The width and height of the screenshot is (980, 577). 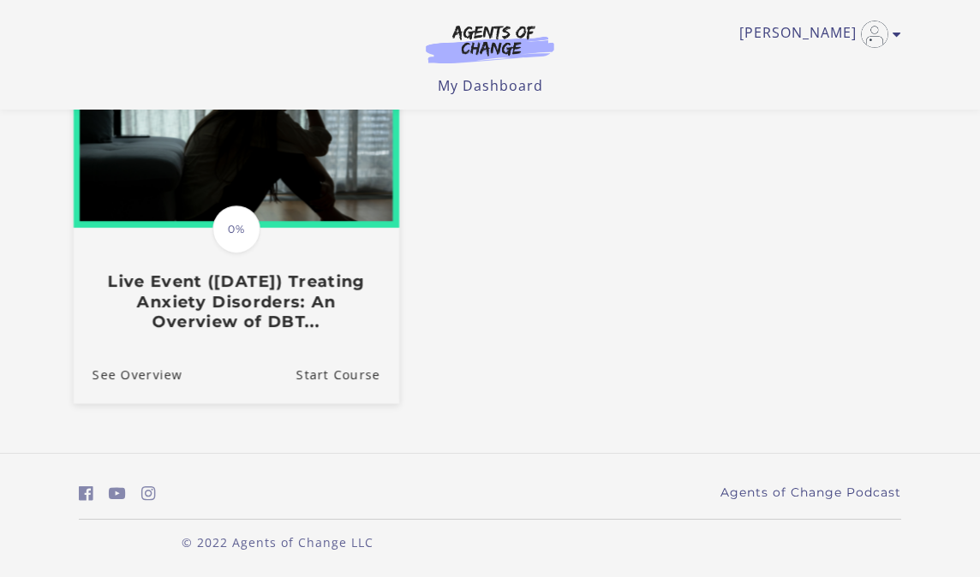 What do you see at coordinates (236, 230) in the screenshot?
I see `span: 0%` at bounding box center [236, 230].